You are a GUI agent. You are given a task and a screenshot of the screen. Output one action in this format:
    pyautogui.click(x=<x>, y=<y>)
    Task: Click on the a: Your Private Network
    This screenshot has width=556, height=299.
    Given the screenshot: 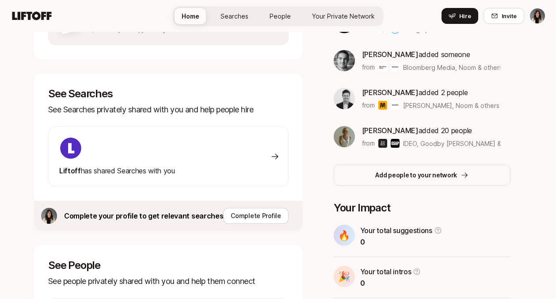 What is the action you would take?
    pyautogui.click(x=344, y=16)
    